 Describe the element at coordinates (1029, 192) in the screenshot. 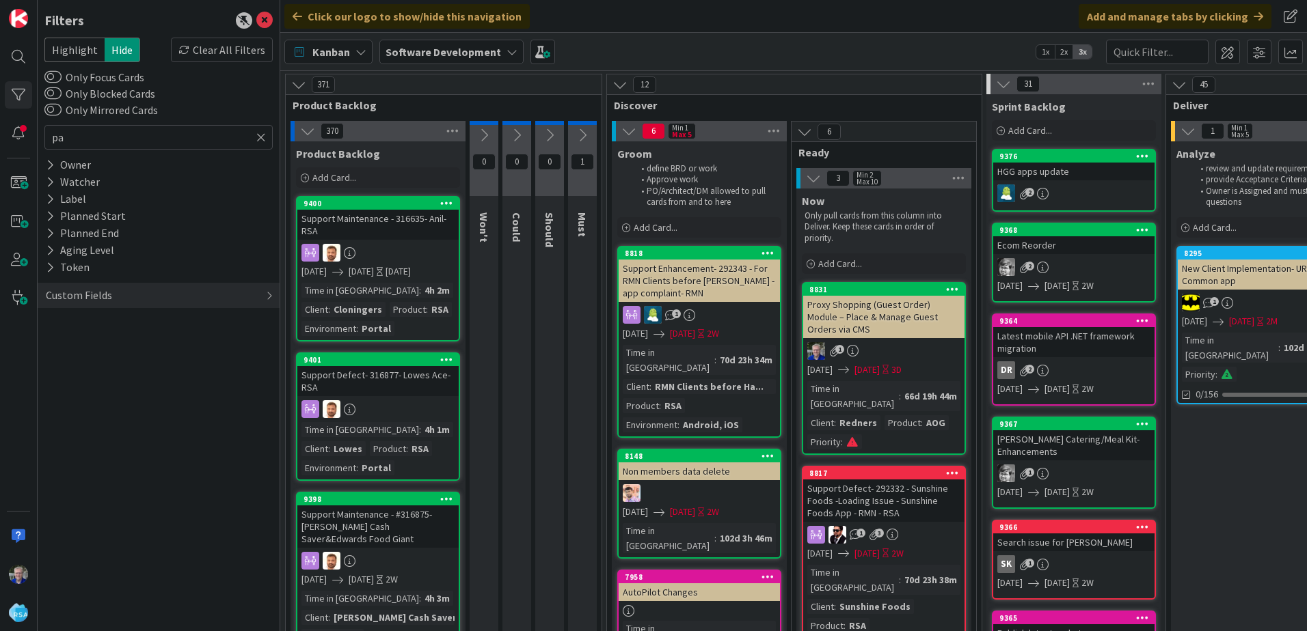

I see `span: 2` at that location.